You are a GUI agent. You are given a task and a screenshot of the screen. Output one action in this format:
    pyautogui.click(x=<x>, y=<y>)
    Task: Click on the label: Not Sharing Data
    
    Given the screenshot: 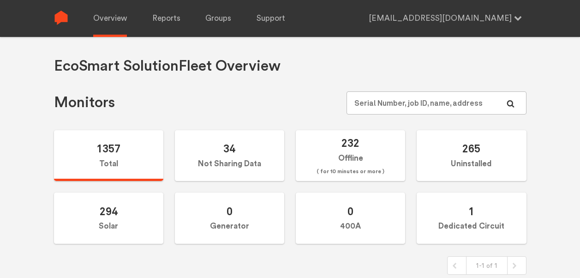 What is the action you would take?
    pyautogui.click(x=229, y=155)
    